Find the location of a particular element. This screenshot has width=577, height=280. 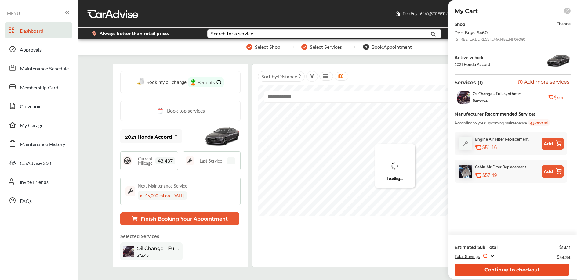

span: Add more services is located at coordinates (547, 82).